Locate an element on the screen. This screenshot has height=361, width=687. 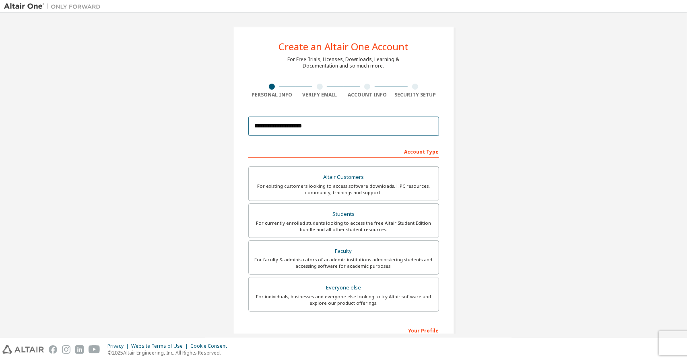
div: Cookie Consent is located at coordinates (211, 346).